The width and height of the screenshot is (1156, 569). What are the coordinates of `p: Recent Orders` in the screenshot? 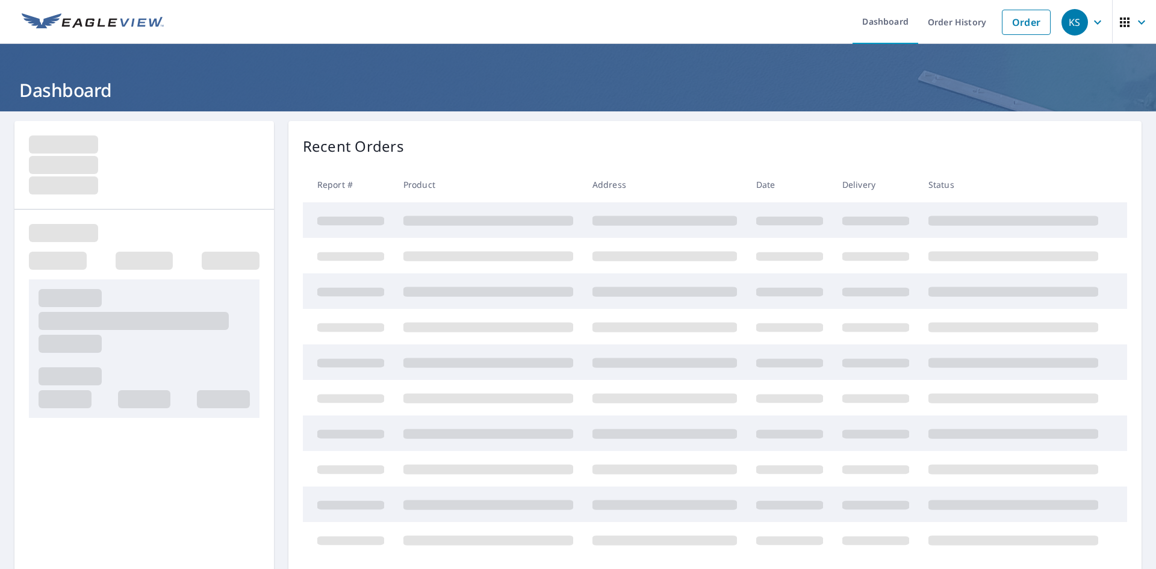 It's located at (354, 146).